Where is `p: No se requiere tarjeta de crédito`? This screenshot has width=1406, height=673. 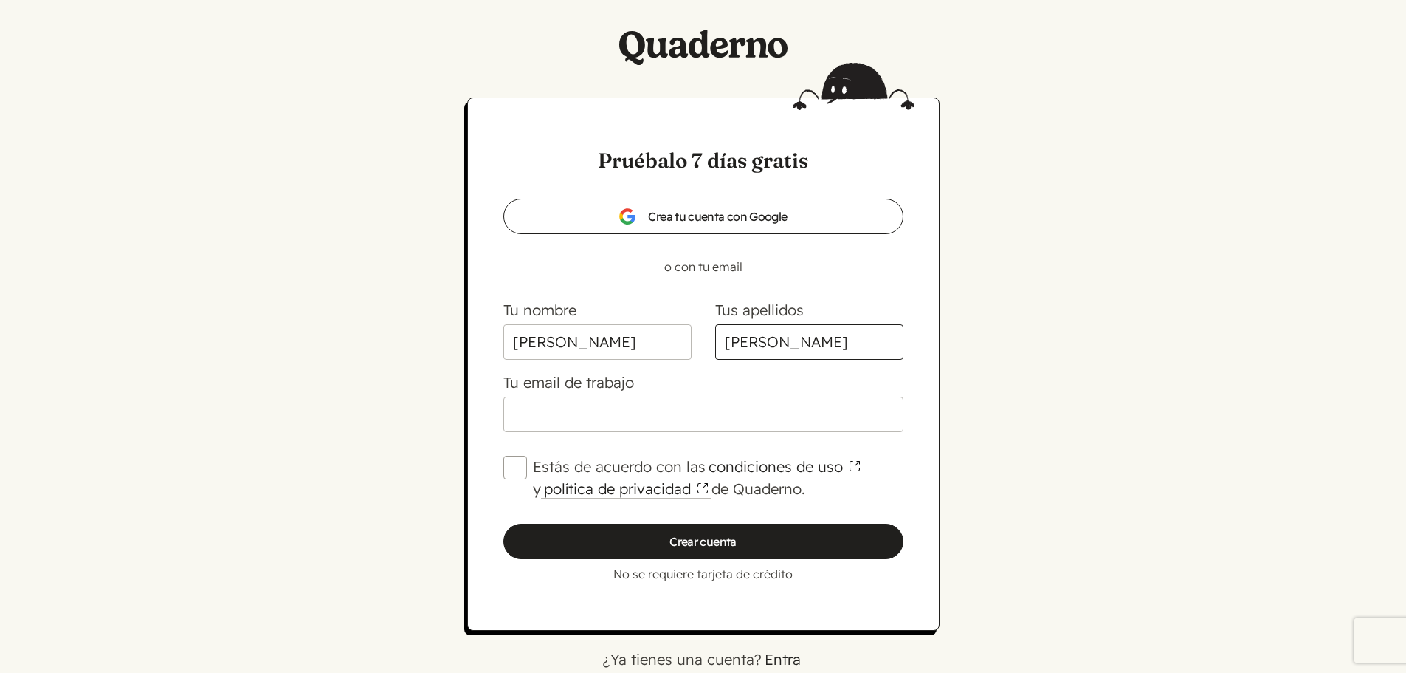 p: No se requiere tarjeta de crédito is located at coordinates (704, 574).